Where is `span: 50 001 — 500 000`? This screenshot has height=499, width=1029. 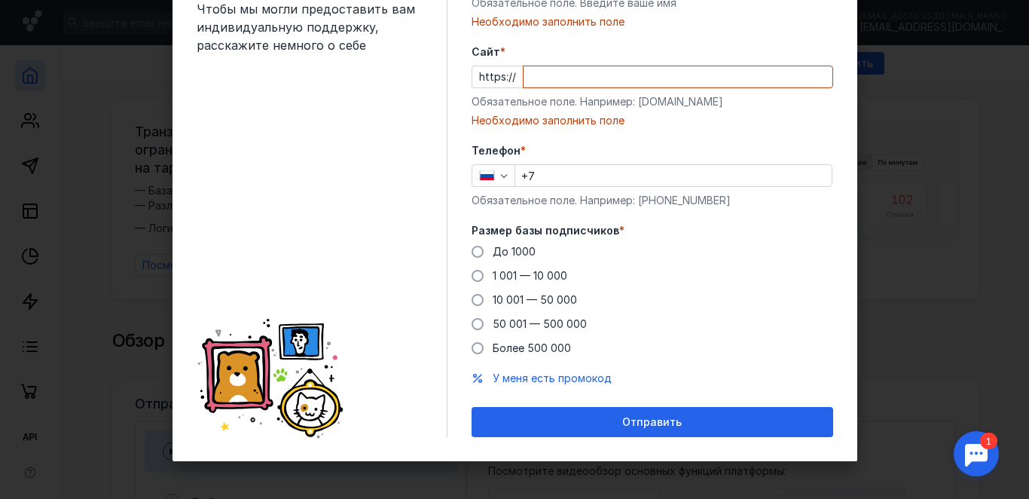 span: 50 001 — 500 000 is located at coordinates (539, 323).